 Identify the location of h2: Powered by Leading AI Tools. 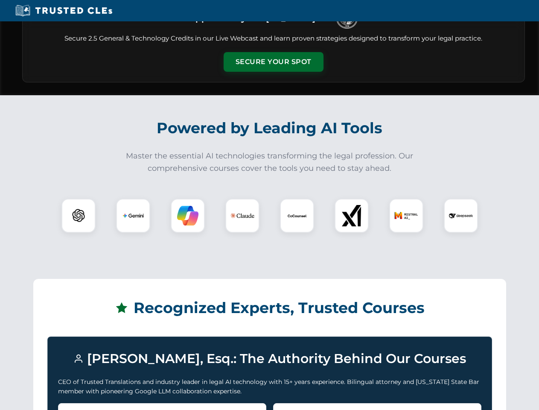
(270, 128).